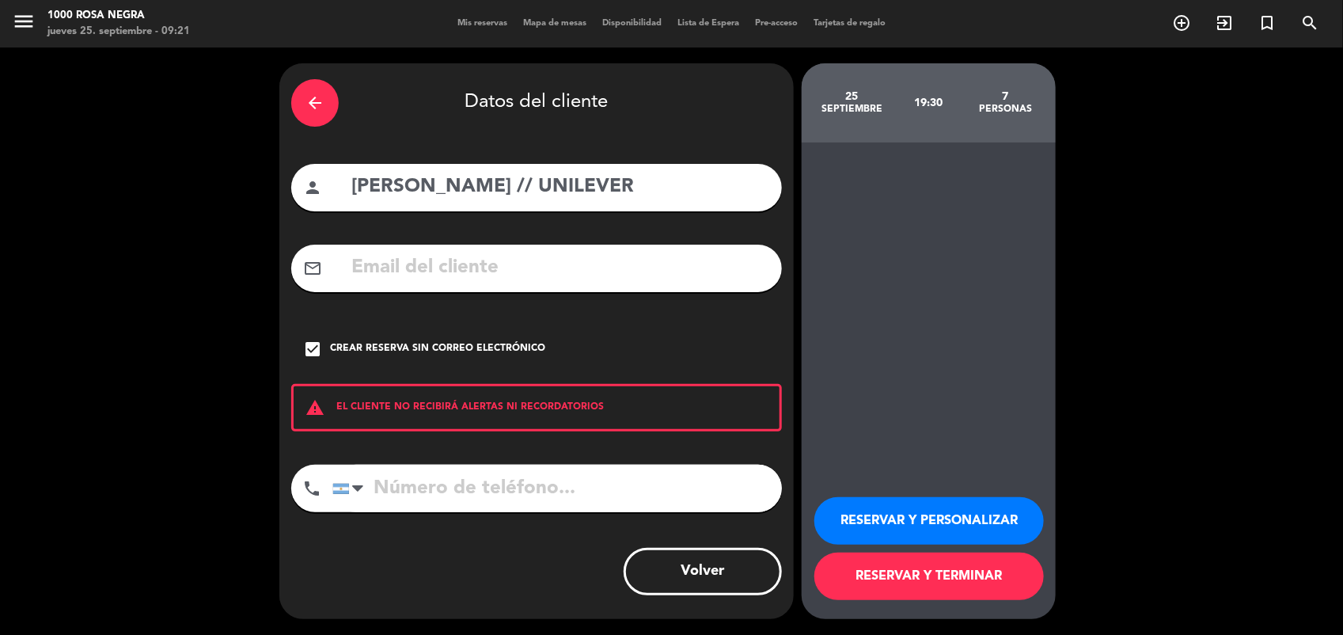 This screenshot has width=1343, height=635. I want to click on span: Tarjetas de regalo, so click(849, 23).